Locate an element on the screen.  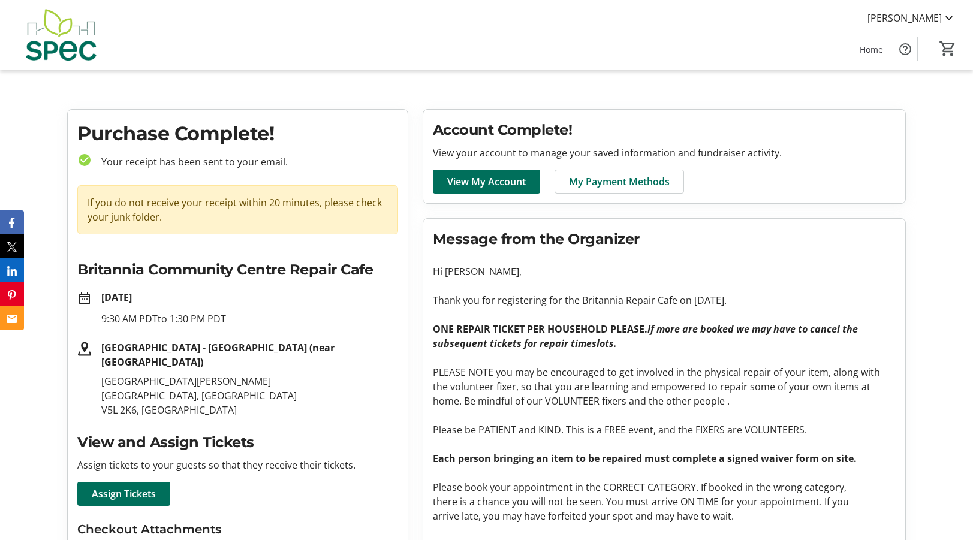
a: Home is located at coordinates (871, 49).